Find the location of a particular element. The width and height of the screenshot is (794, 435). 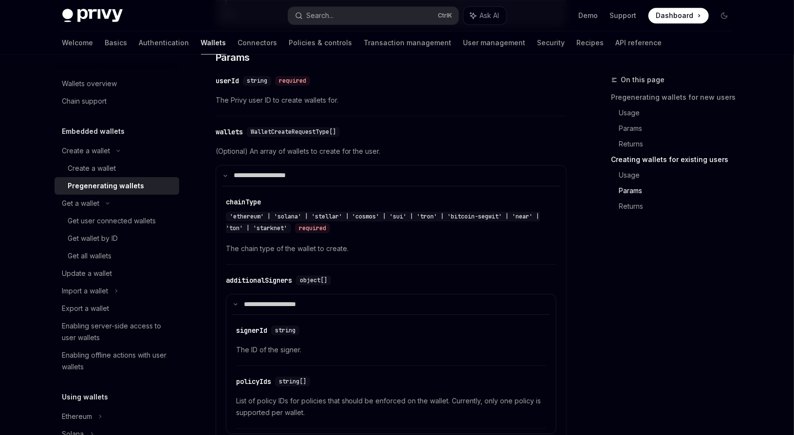

a: Get all wallets is located at coordinates (117, 256).